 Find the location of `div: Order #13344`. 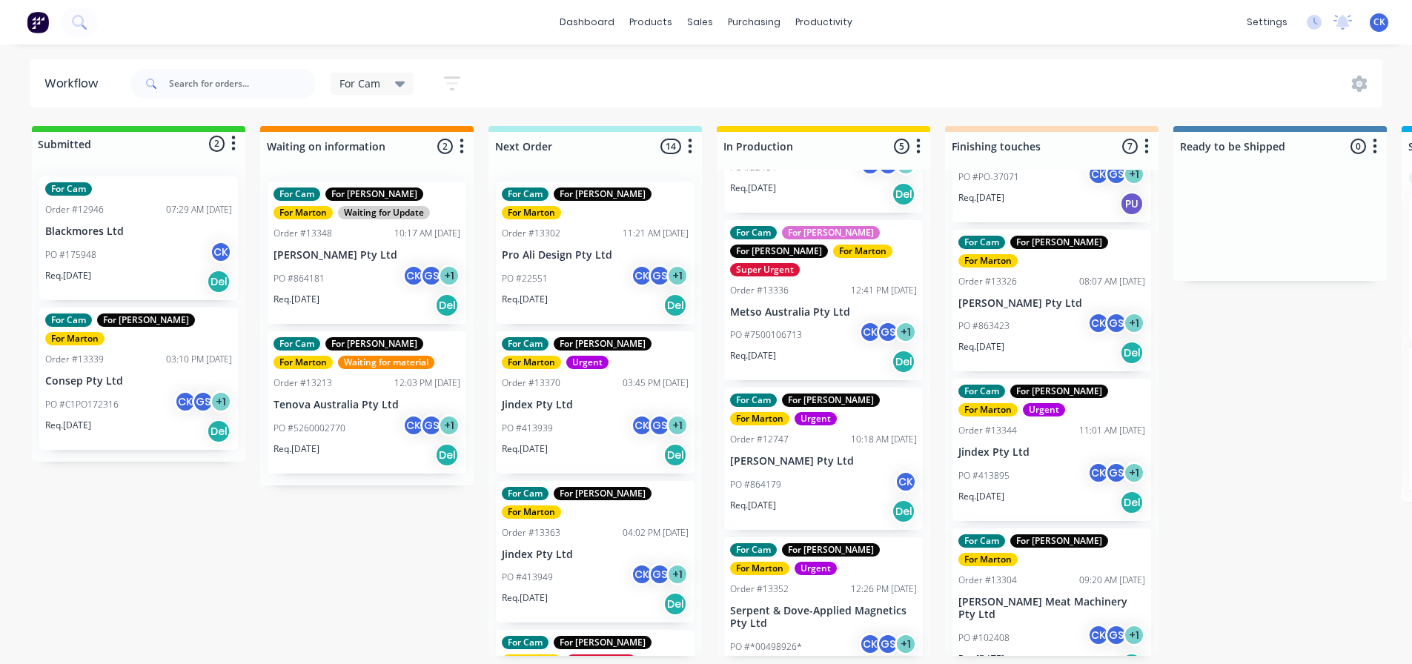

div: Order #13344 is located at coordinates (987, 431).